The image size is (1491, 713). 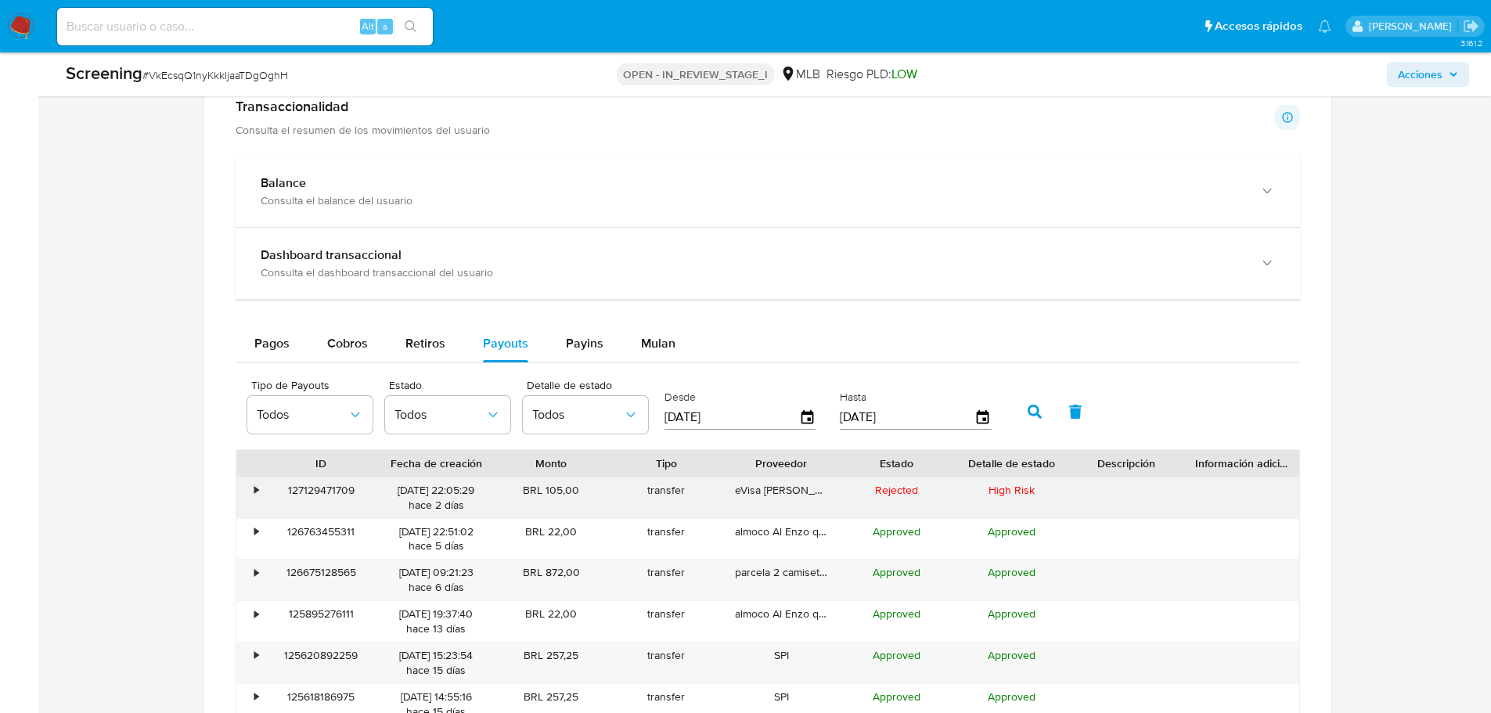 I want to click on a: Salir, so click(x=1471, y=26).